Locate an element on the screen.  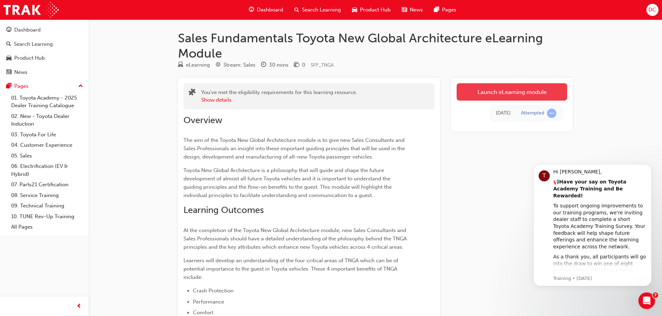
div: Stream: Sales is located at coordinates (239, 65).